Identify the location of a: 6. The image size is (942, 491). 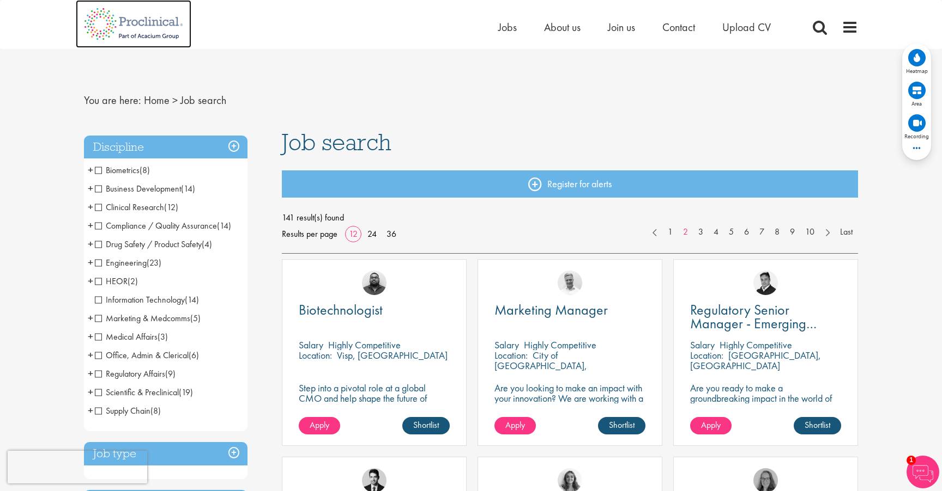
(746, 232).